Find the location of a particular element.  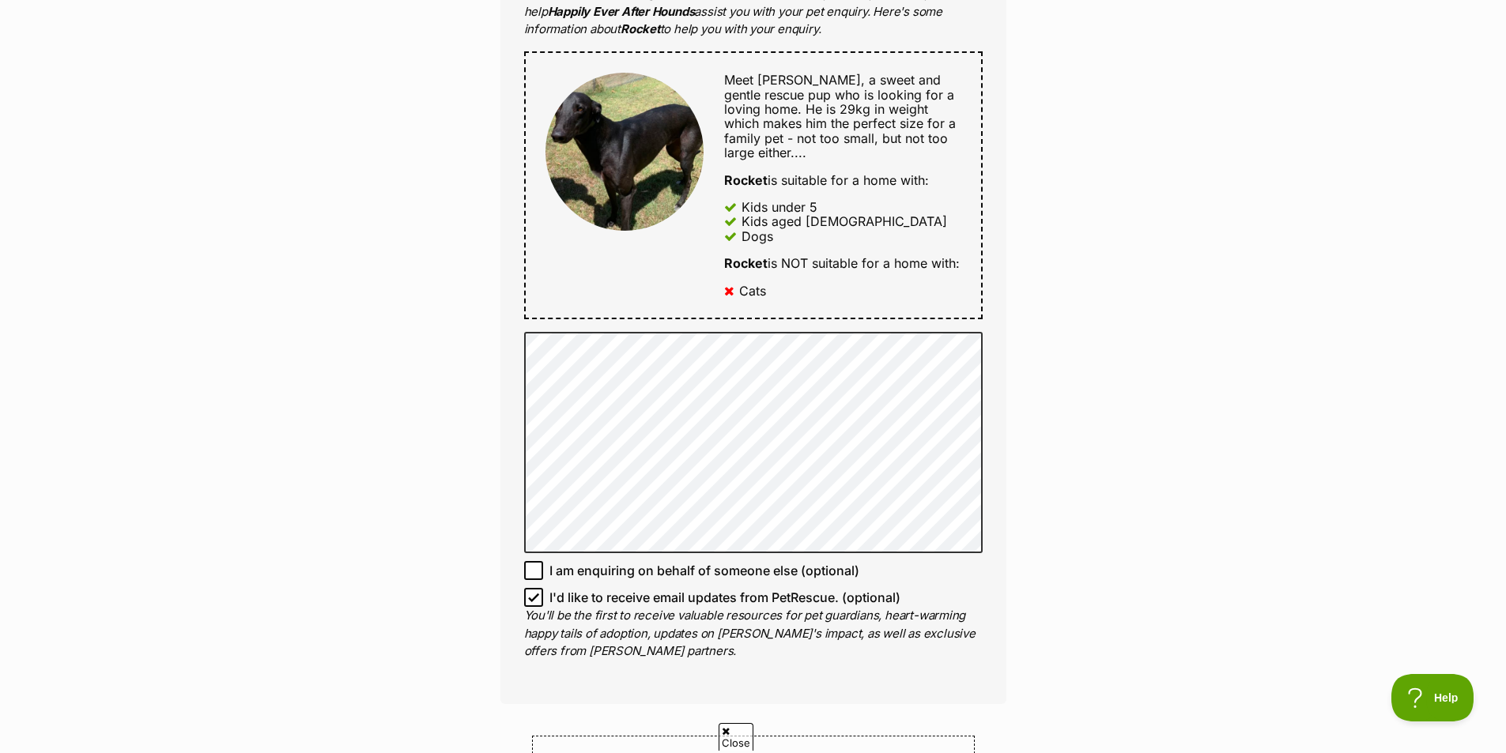

img: Rocket is located at coordinates (625, 152).